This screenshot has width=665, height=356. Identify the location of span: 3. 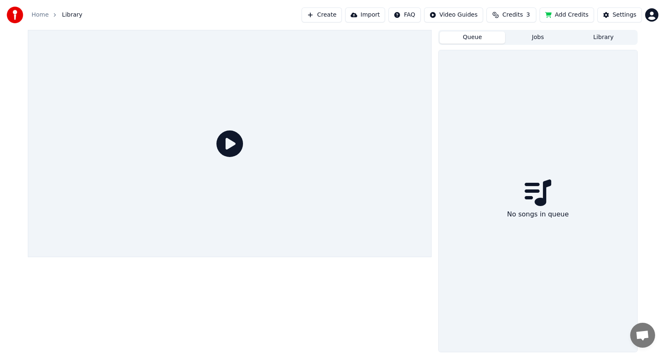
(528, 15).